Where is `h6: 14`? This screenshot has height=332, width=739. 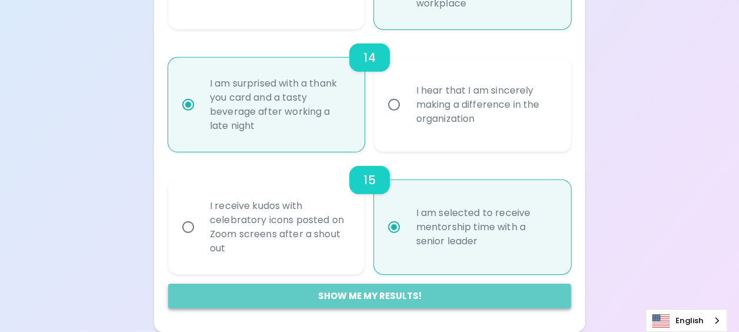 h6: 14 is located at coordinates (369, 58).